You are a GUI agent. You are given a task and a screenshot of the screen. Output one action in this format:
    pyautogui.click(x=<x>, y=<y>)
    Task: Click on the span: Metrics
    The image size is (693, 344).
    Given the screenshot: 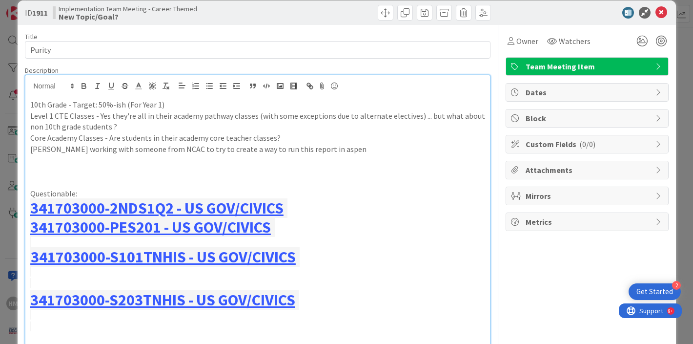 What is the action you would take?
    pyautogui.click(x=588, y=222)
    